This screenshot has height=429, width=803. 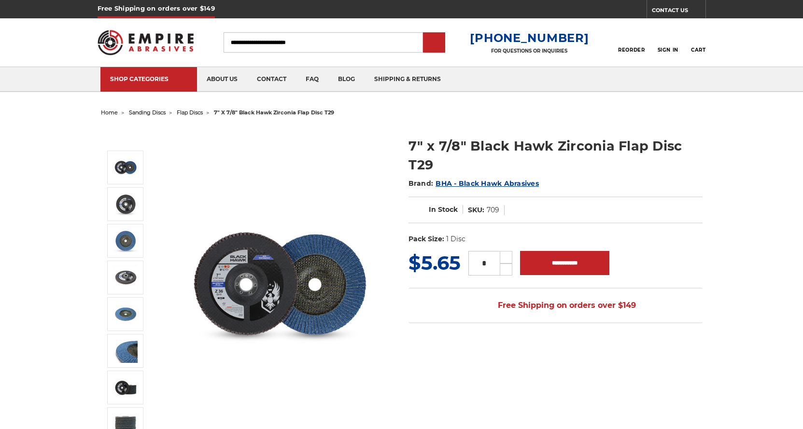 I want to click on dd: 1 Disc, so click(x=456, y=239).